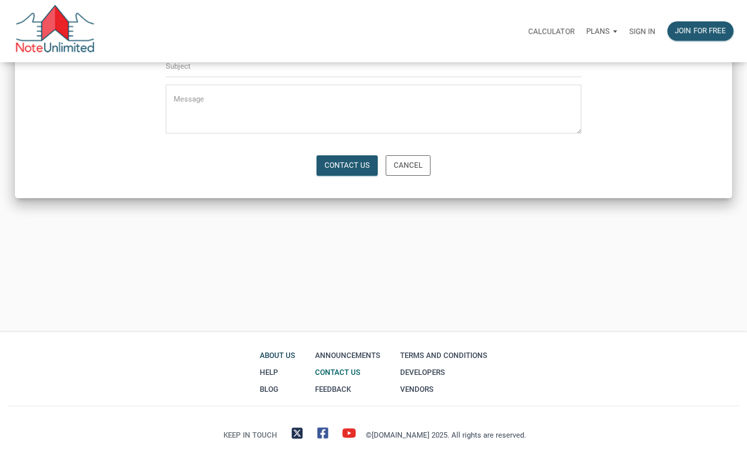 Image resolution: width=747 pixels, height=471 pixels. I want to click on p: Plans, so click(598, 31).